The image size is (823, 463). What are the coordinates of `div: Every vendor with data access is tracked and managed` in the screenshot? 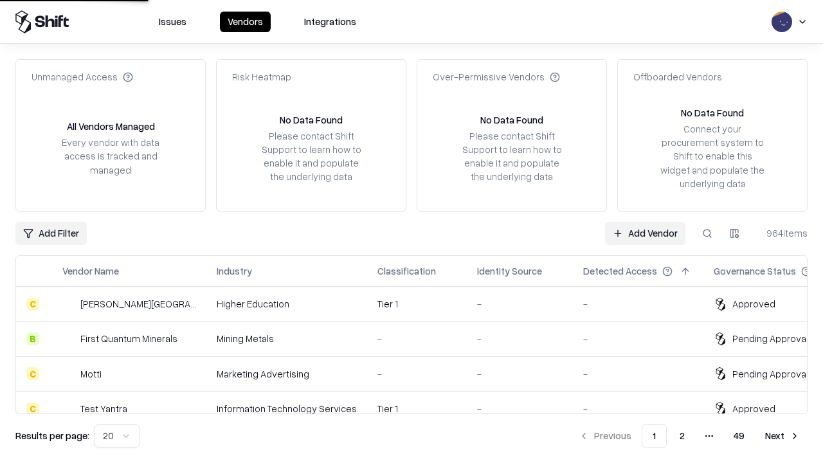 It's located at (111, 156).